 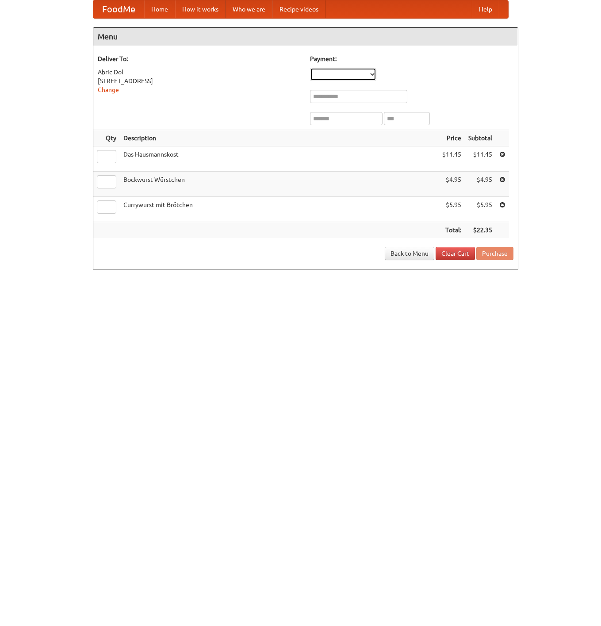 What do you see at coordinates (200, 72) in the screenshot?
I see `div: Abric Dol` at bounding box center [200, 72].